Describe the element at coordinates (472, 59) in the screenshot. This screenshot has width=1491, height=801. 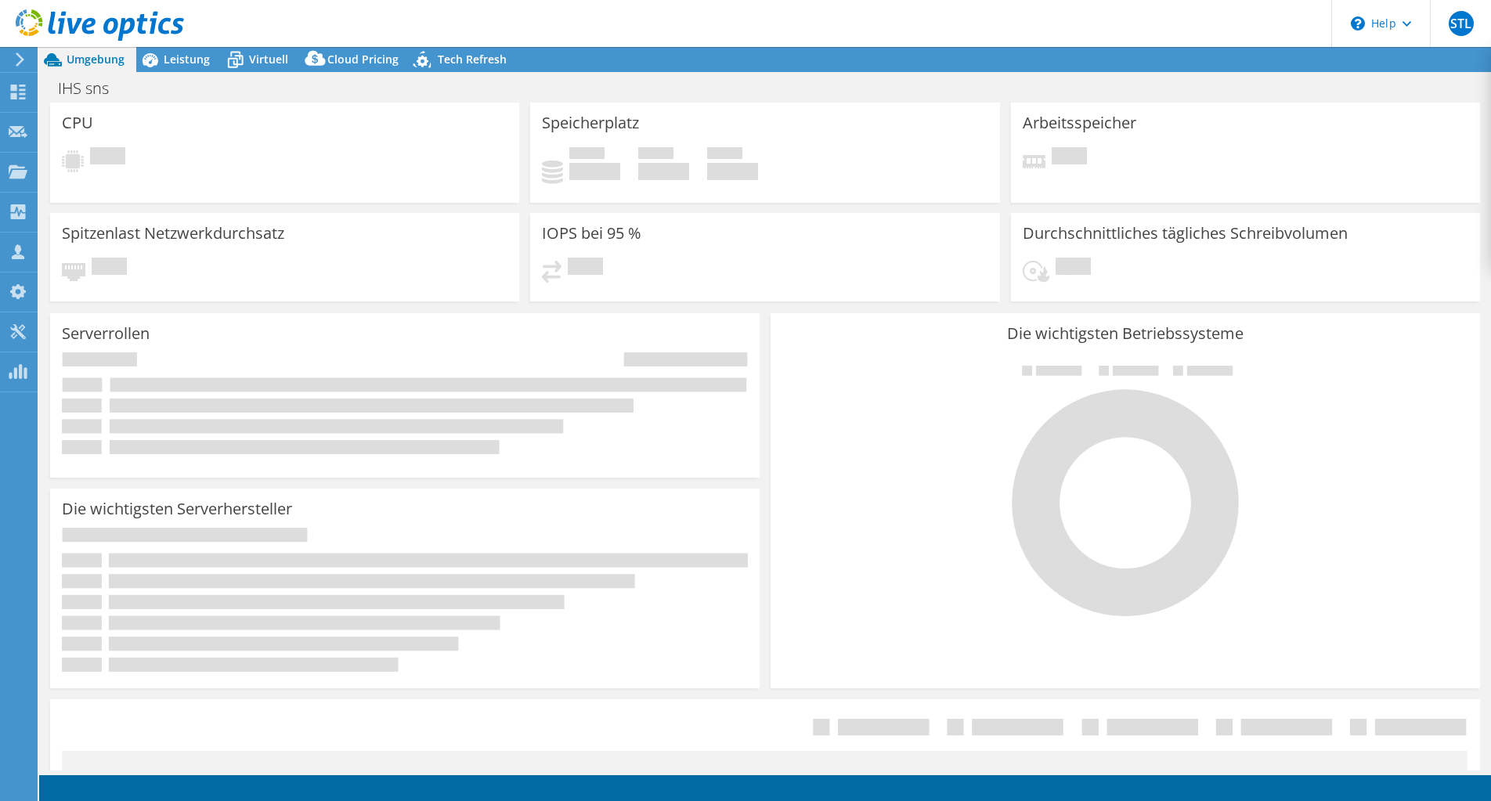
I see `span: Tech Refresh` at that location.